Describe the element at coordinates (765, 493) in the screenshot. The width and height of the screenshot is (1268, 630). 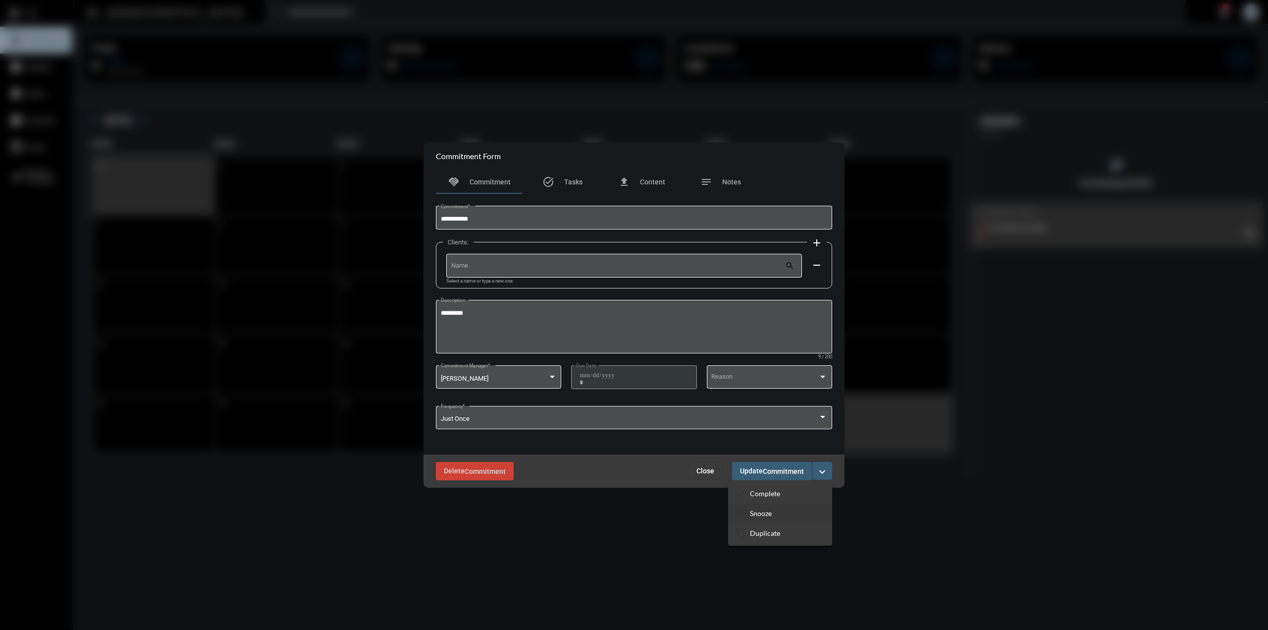
I see `p: Complete` at that location.